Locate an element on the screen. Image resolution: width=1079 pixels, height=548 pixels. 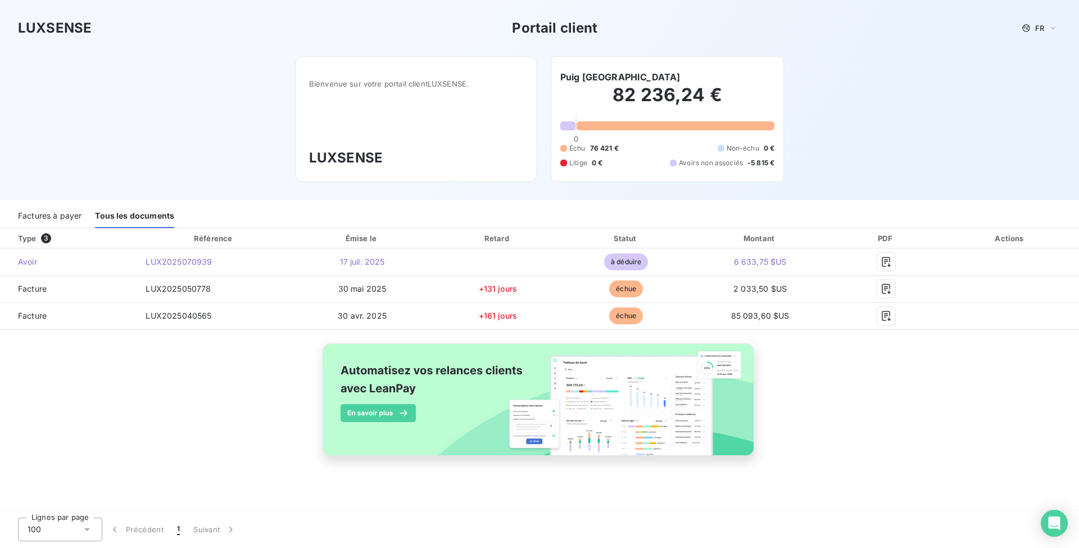
div: Retard is located at coordinates (497, 238).